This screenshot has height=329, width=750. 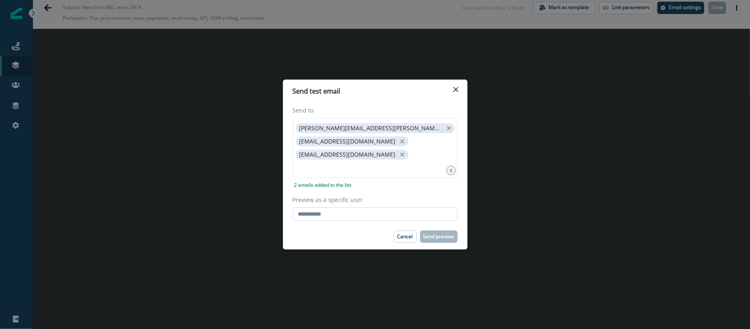 I want to click on label: Send to, so click(x=373, y=110).